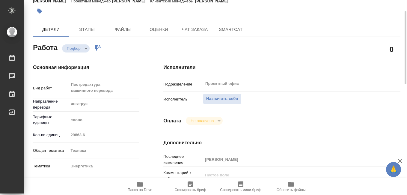 The width and height of the screenshot is (407, 195). Describe the element at coordinates (159, 29) in the screenshot. I see `span: Оценки` at that location.